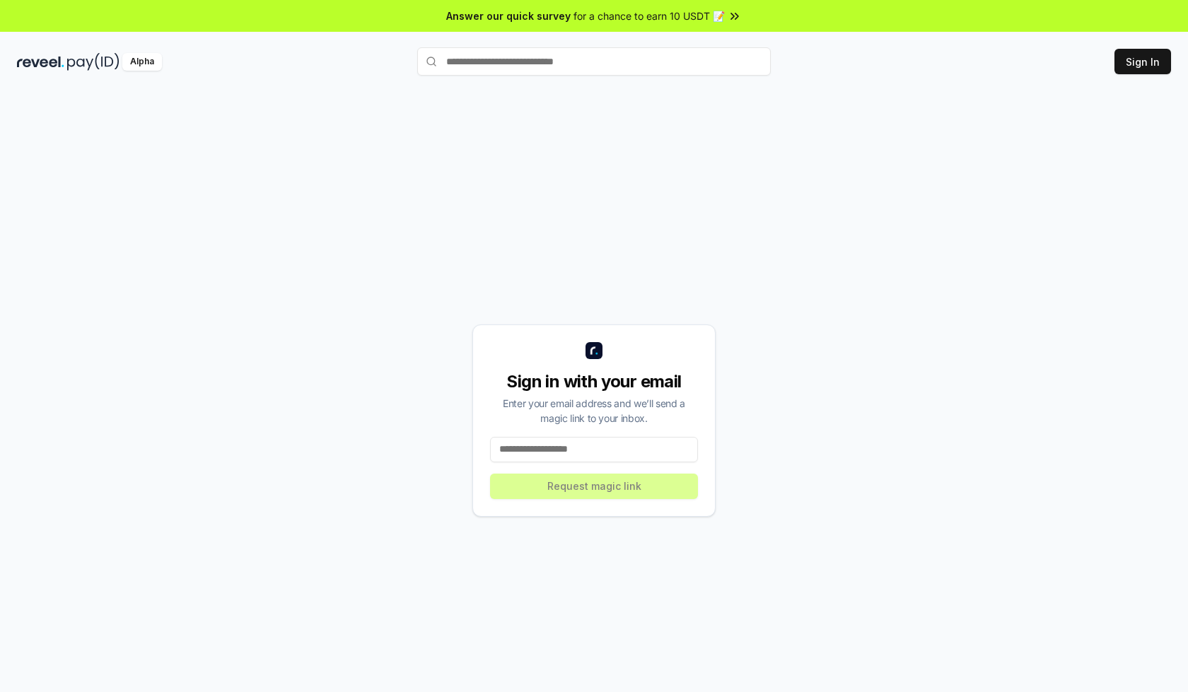  Describe the element at coordinates (508, 16) in the screenshot. I see `span: Answer our quick survey` at that location.